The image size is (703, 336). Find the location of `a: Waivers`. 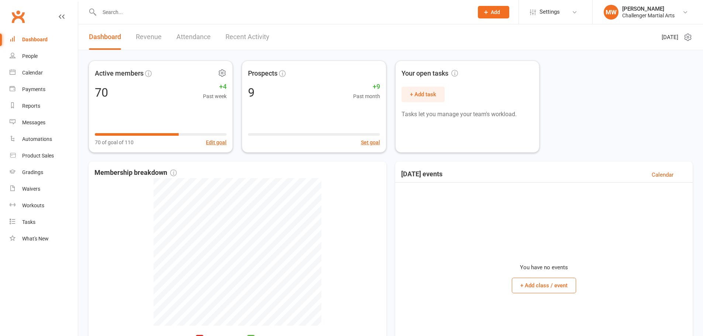

a: Waivers is located at coordinates (44, 189).